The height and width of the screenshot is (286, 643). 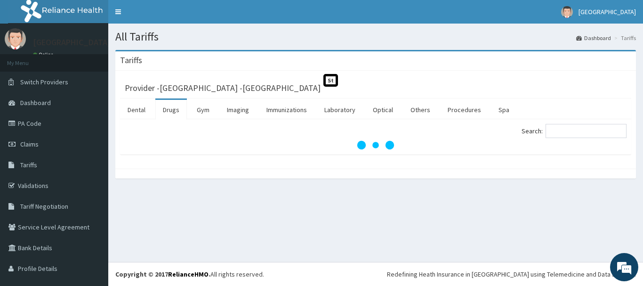 What do you see at coordinates (464, 110) in the screenshot?
I see `a: Procedures` at bounding box center [464, 110].